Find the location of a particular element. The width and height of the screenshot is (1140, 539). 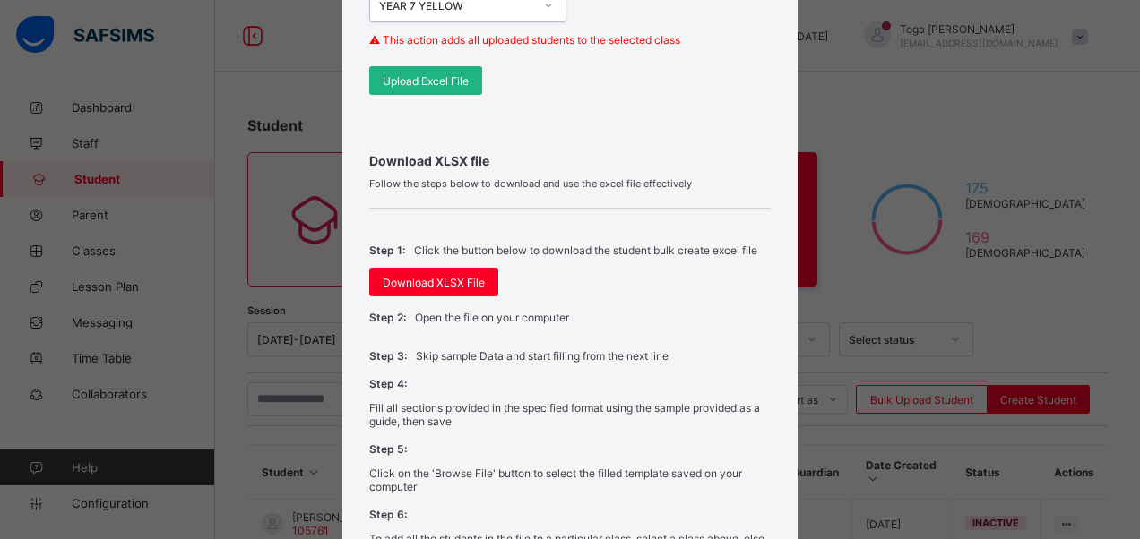

span: Step 6: is located at coordinates (388, 514).